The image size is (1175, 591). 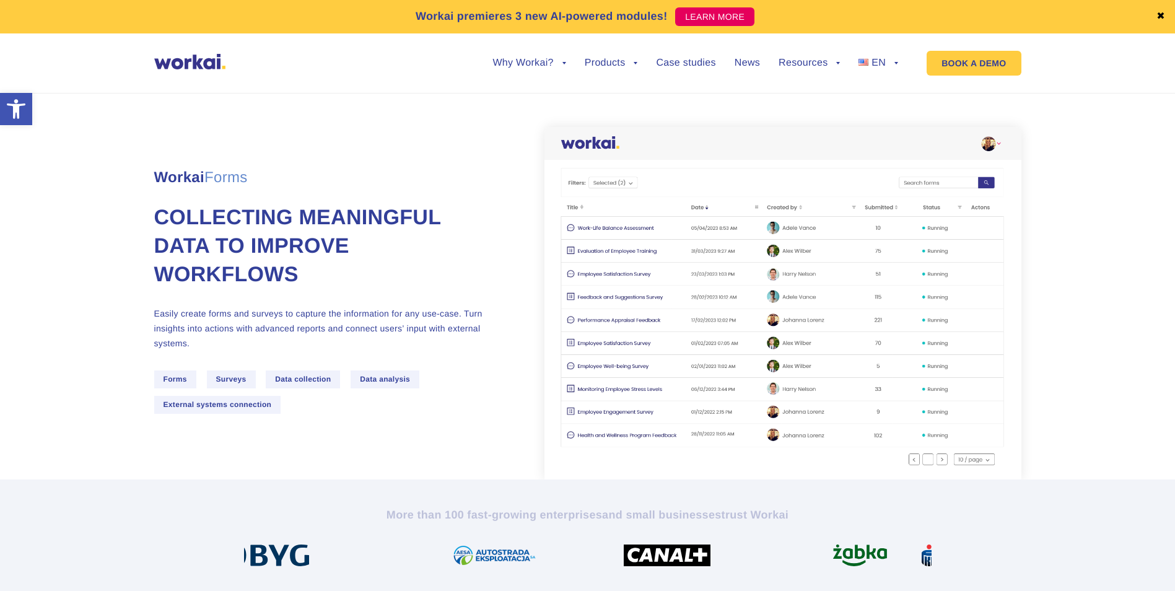 What do you see at coordinates (226, 177) in the screenshot?
I see `em: Forms` at bounding box center [226, 177].